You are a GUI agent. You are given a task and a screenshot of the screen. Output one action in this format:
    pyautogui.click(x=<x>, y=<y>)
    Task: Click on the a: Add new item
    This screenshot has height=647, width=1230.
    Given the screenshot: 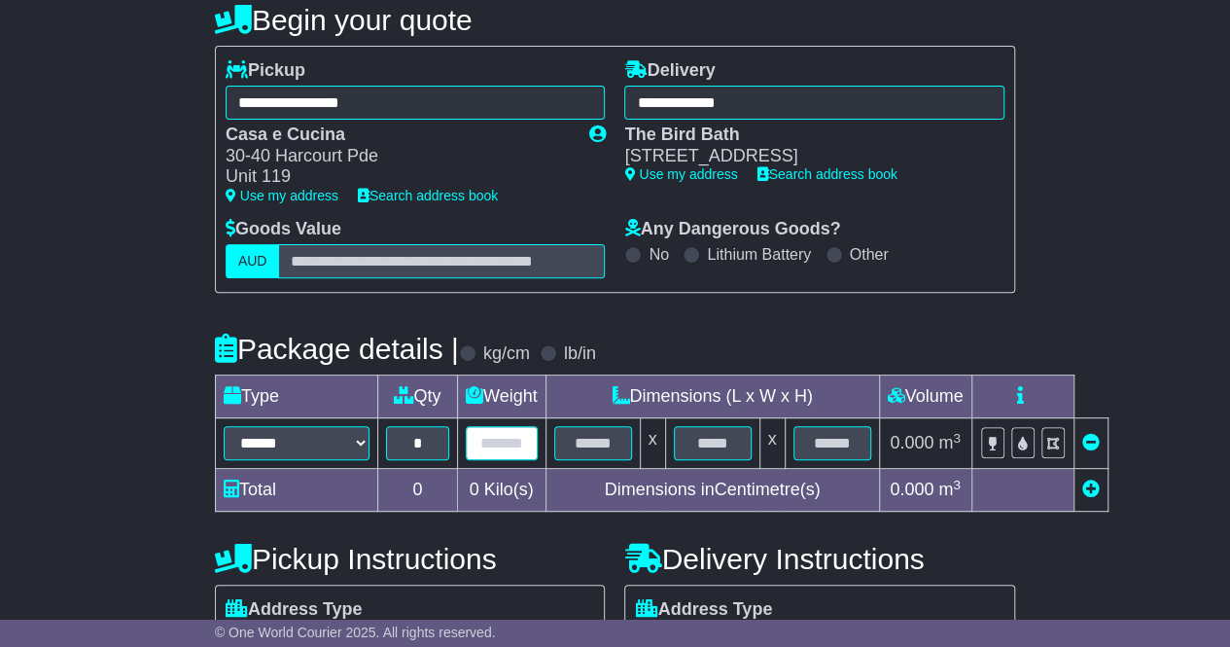 What is the action you would take?
    pyautogui.click(x=1091, y=489)
    